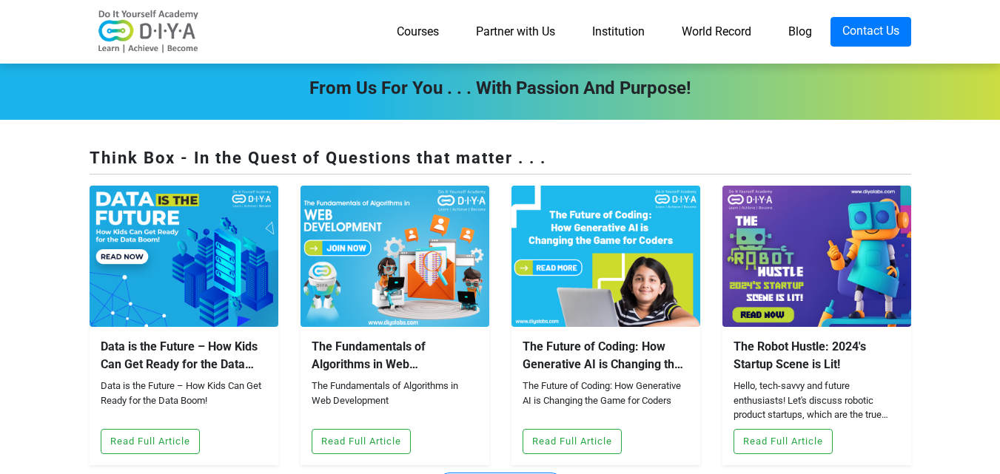 This screenshot has width=1000, height=474. What do you see at coordinates (417, 32) in the screenshot?
I see `a: Courses` at bounding box center [417, 32].